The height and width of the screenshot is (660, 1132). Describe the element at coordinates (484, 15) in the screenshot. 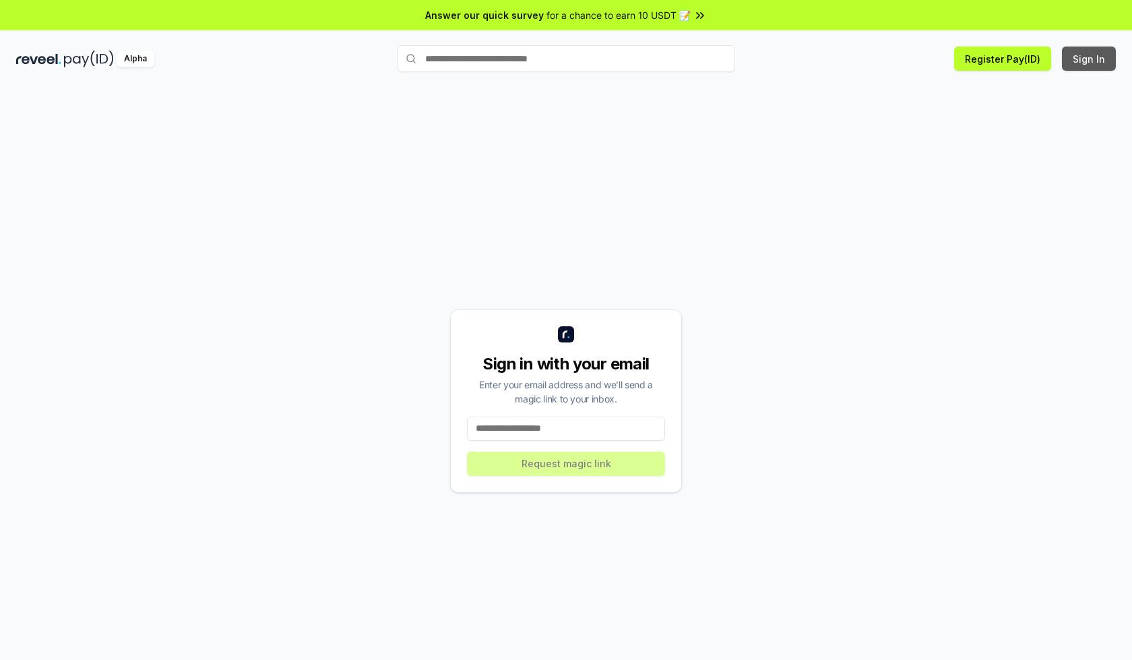

I see `span: Answer our quick survey` at that location.